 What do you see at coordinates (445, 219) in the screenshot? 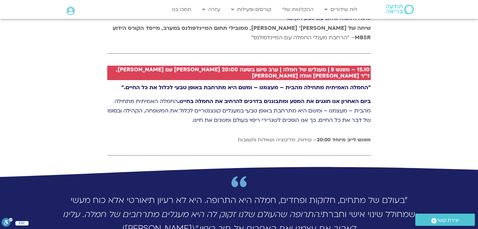
I see `a: יצירת קשר` at bounding box center [445, 219].